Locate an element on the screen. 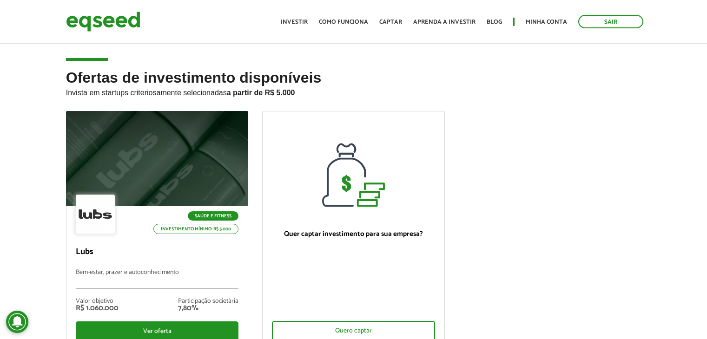 The width and height of the screenshot is (707, 339). img: EqSeed is located at coordinates (103, 21).